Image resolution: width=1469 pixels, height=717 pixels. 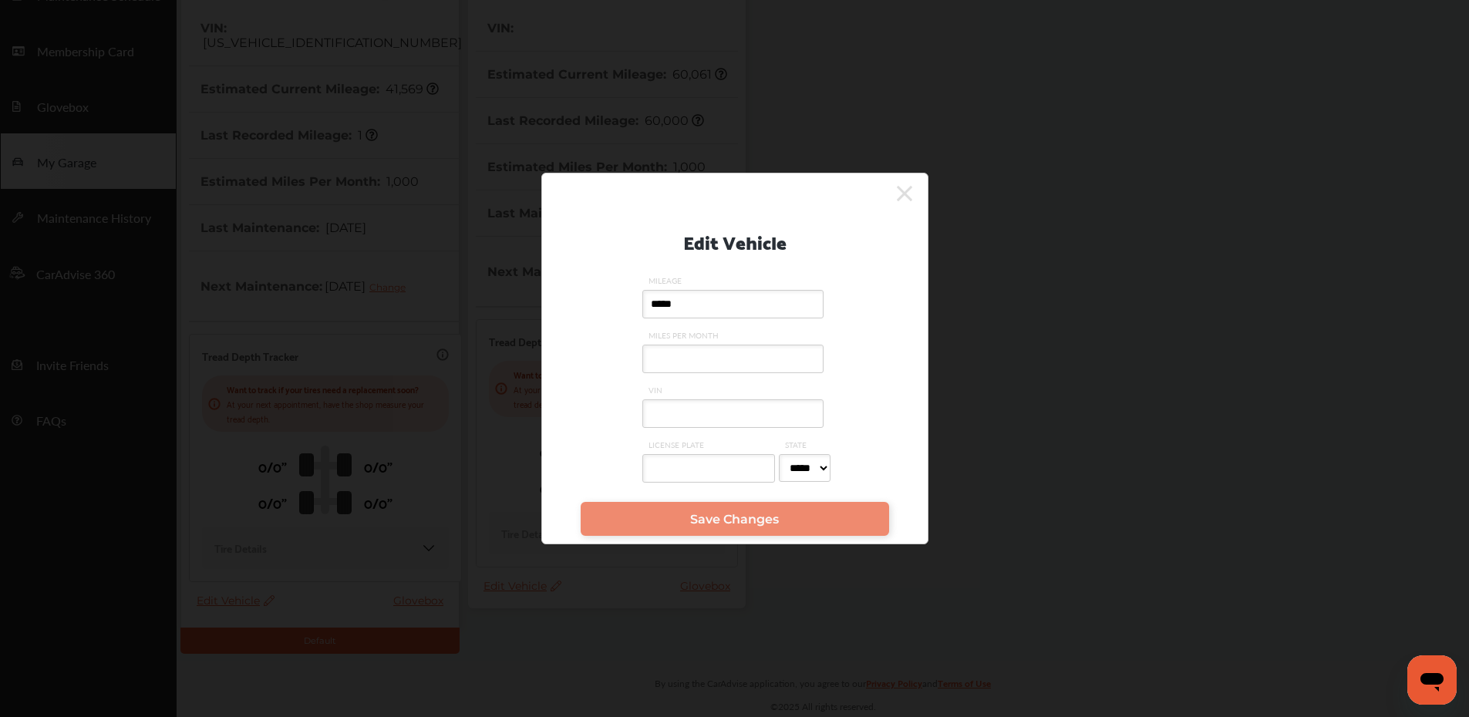 What do you see at coordinates (735, 336) in the screenshot?
I see `span: MILES PER MONTH` at bounding box center [735, 336].